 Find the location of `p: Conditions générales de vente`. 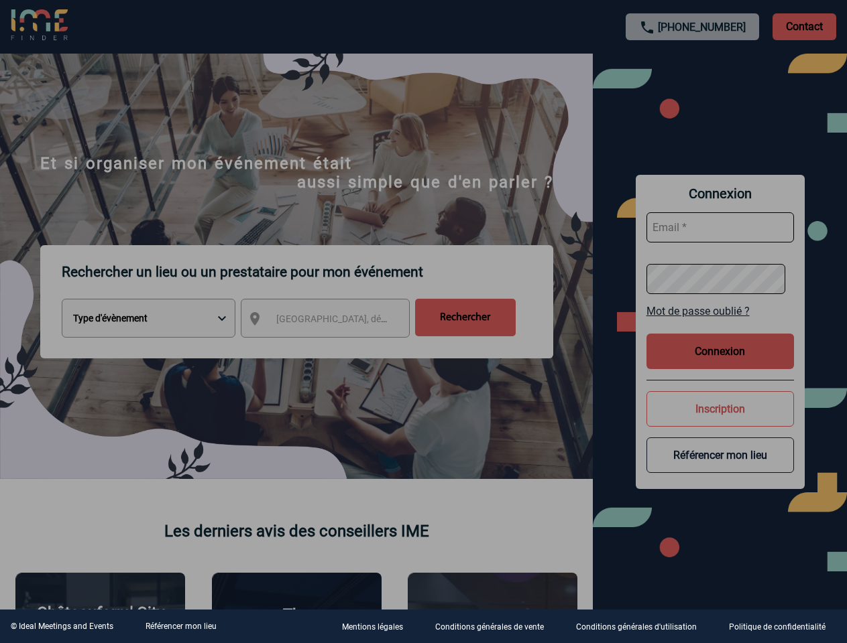

p: Conditions générales de vente is located at coordinates (489, 628).